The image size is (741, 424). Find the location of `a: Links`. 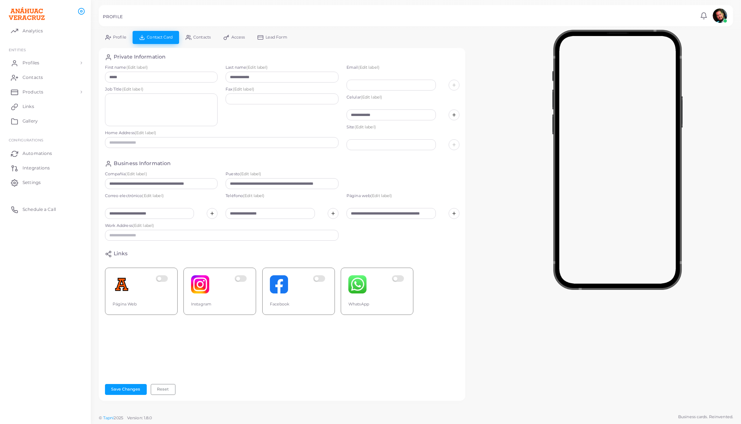

a: Links is located at coordinates (45, 106).